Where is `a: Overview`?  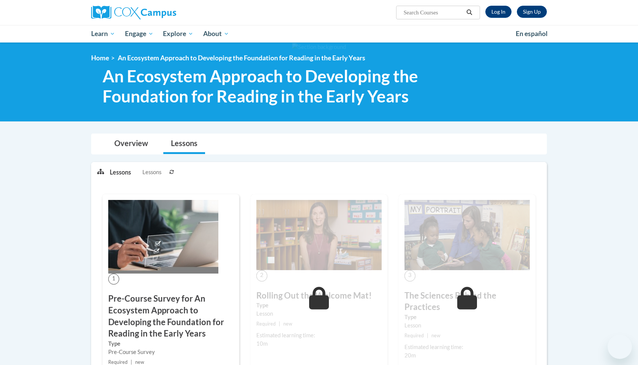
a: Overview is located at coordinates (131, 144).